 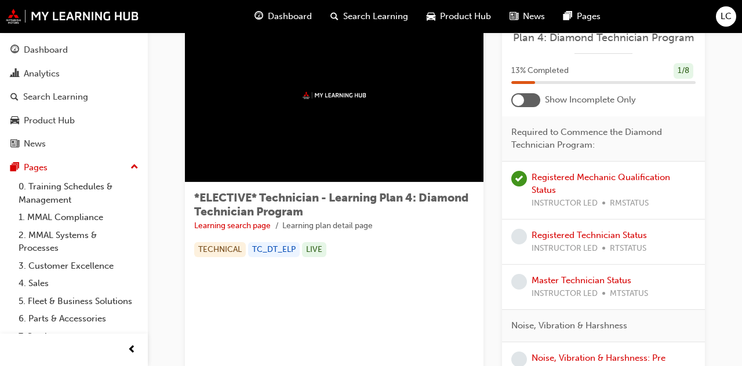 What do you see at coordinates (78, 193) in the screenshot?
I see `a: 0. Training Schedules & Management` at bounding box center [78, 193].